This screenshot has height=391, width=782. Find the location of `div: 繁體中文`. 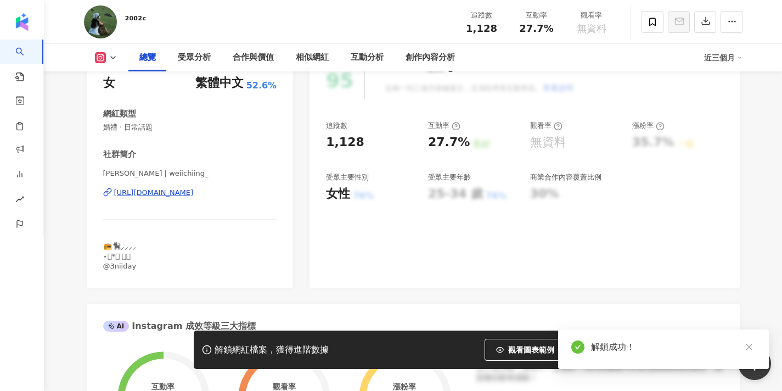

div: 繁體中文 is located at coordinates (220, 83).